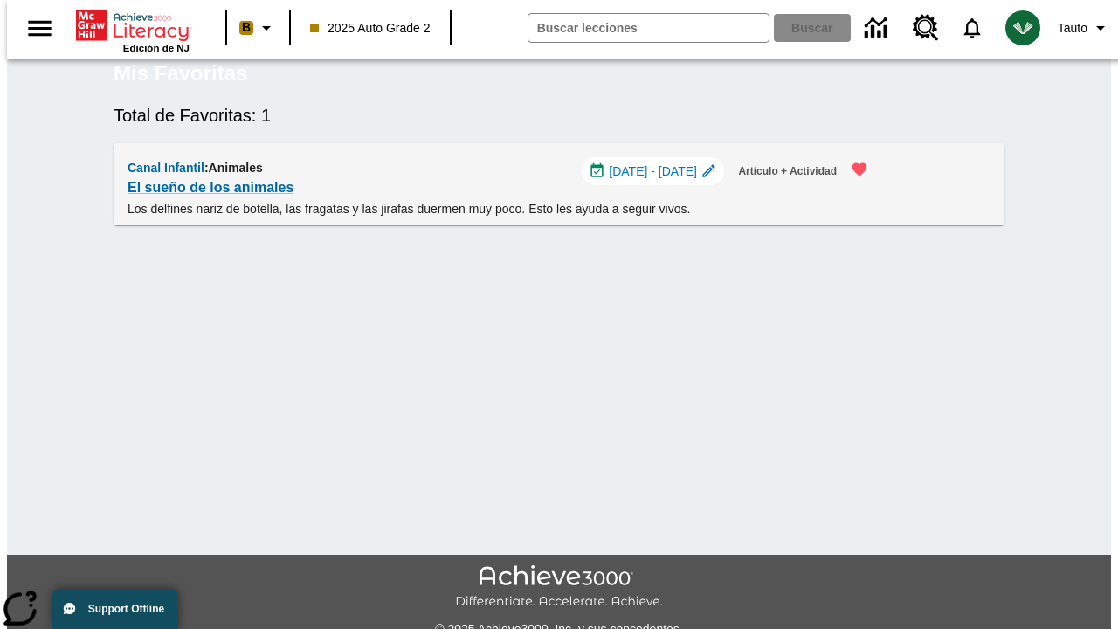 The width and height of the screenshot is (1118, 629). I want to click on img: avatar image, so click(1023, 28).